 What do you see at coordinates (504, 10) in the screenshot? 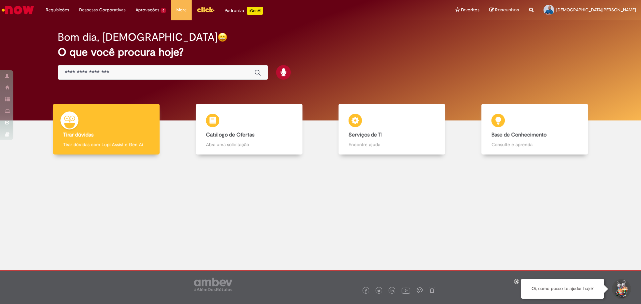
I see `a: Rascunhos` at bounding box center [504, 10].